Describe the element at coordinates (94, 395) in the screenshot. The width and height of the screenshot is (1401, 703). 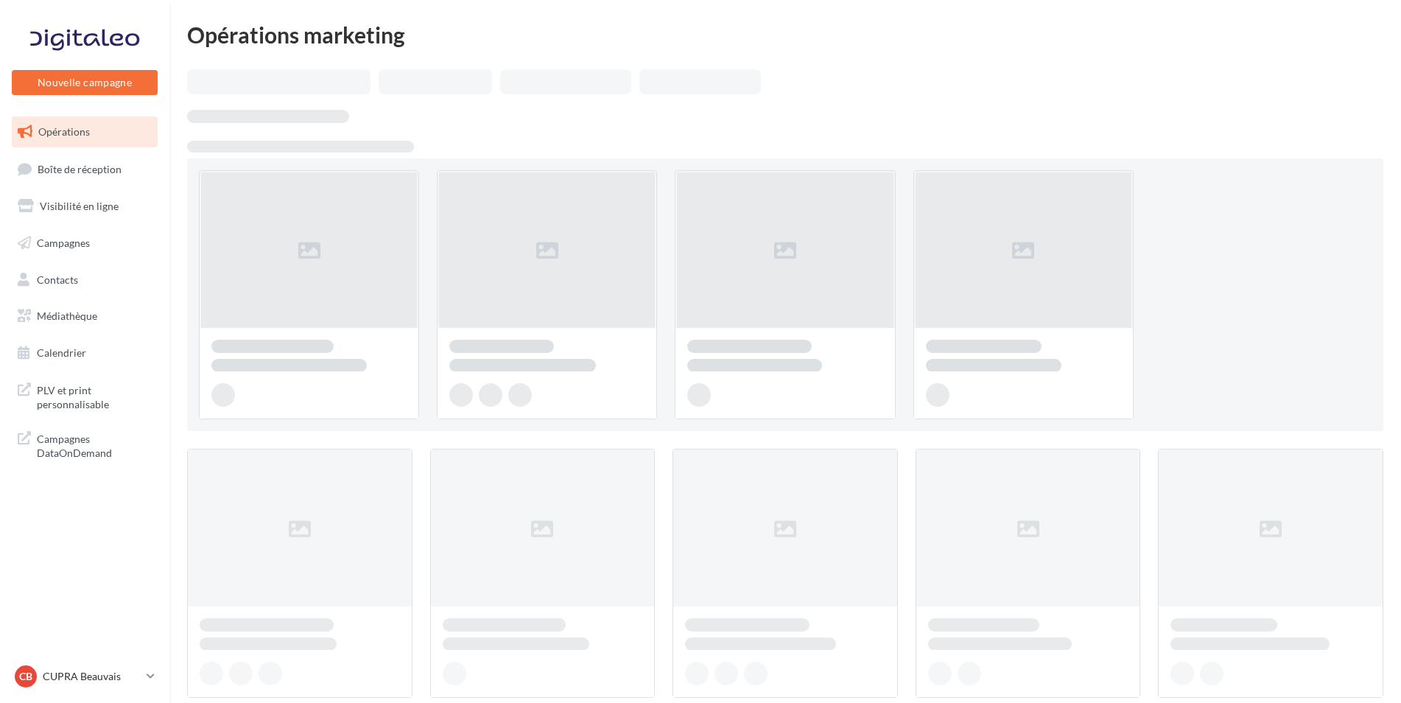
I see `span: PLV et print personnalisable` at that location.